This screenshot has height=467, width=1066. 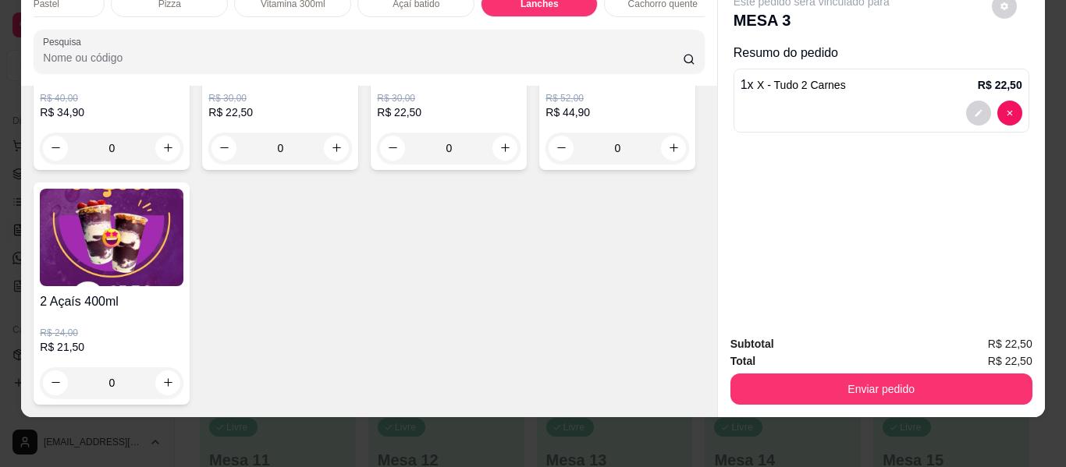 I want to click on input: Pesquisa, so click(x=363, y=58).